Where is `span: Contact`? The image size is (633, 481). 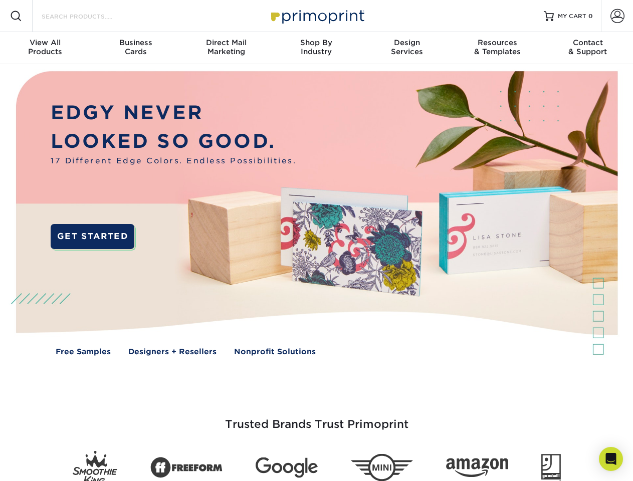 span: Contact is located at coordinates (588, 43).